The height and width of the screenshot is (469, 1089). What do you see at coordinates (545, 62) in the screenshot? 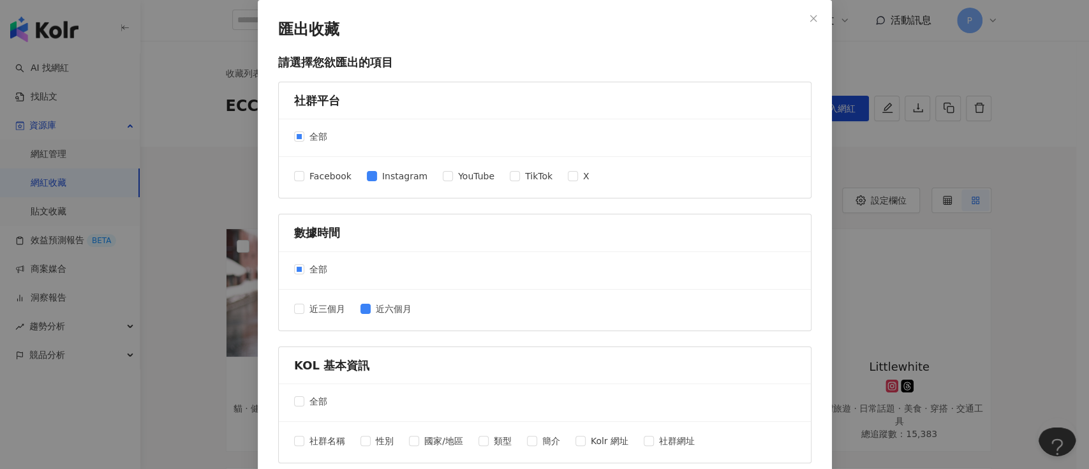
I see `p: 請選擇您欲匯出的項目` at bounding box center [545, 62].